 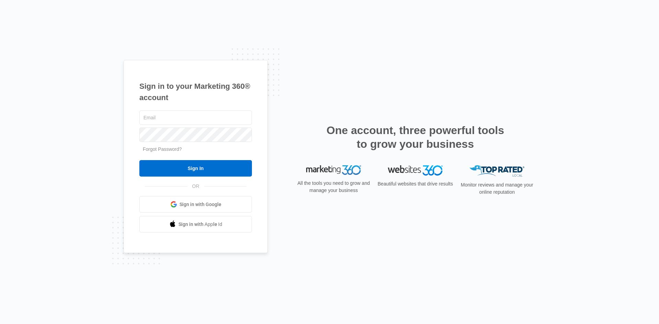 What do you see at coordinates (200, 224) in the screenshot?
I see `span: Sign in with Apple Id` at bounding box center [200, 224].